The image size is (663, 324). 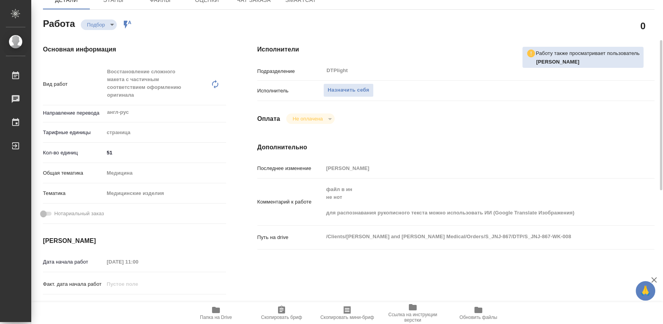 I want to click on p: Кол-во единиц, so click(x=73, y=153).